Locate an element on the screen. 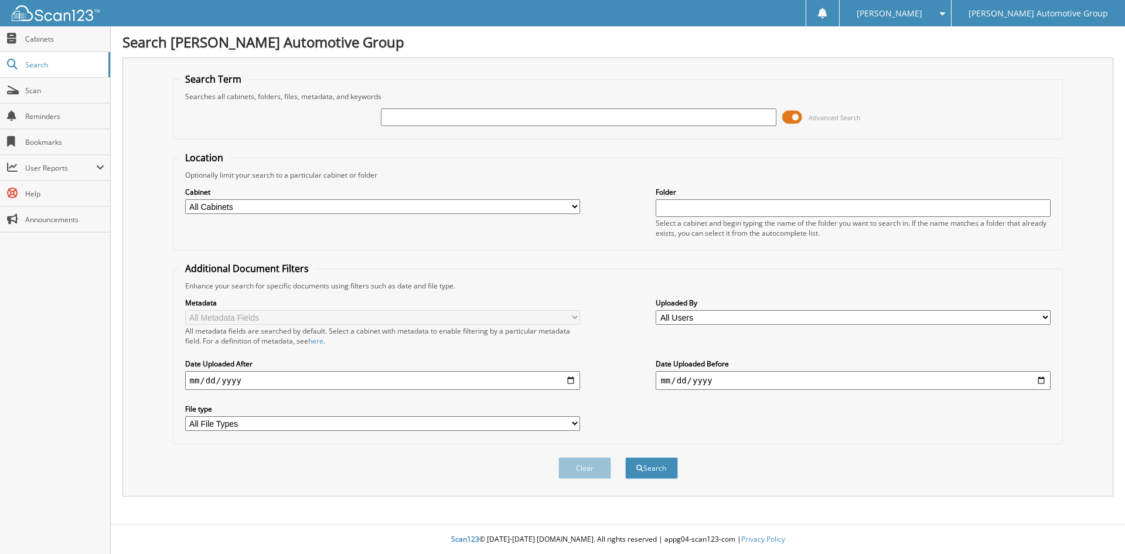 The image size is (1125, 554). button: Clear is located at coordinates (585, 468).